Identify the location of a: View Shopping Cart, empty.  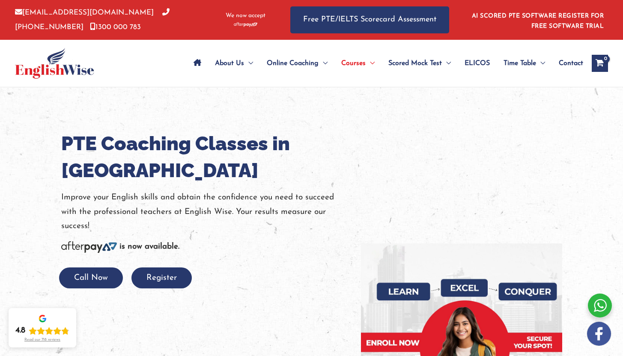
(600, 63).